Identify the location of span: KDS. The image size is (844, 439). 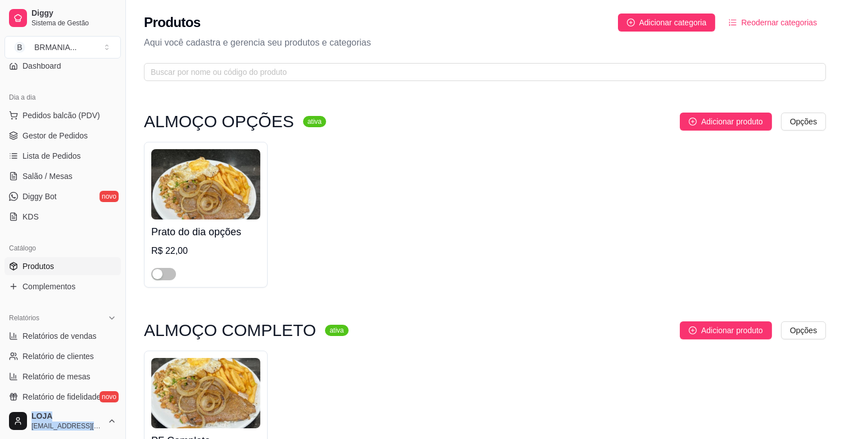
(30, 217).